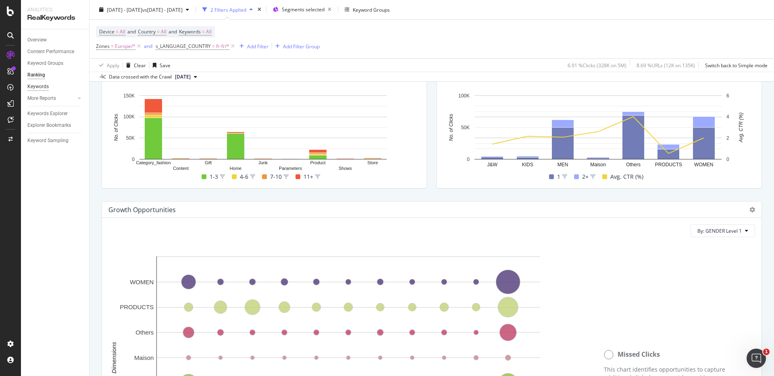 This screenshot has height=376, width=774. Describe the element at coordinates (134, 65) in the screenshot. I see `button: Clear` at that location.